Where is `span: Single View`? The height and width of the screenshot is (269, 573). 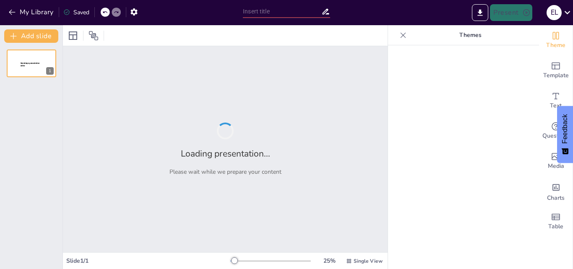
span: Single View is located at coordinates (368, 261).